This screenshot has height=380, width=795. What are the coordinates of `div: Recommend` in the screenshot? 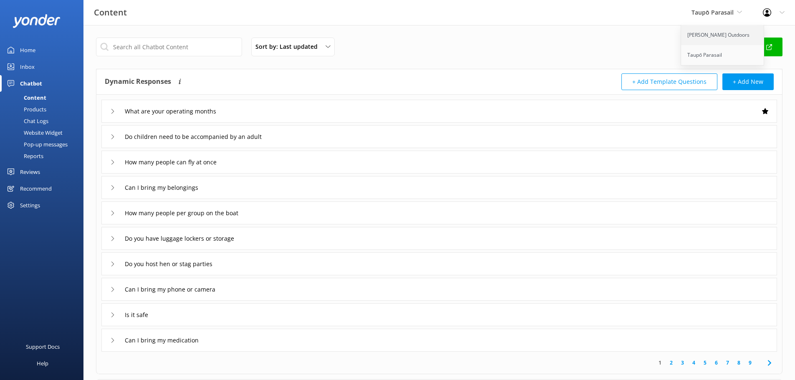 It's located at (36, 189).